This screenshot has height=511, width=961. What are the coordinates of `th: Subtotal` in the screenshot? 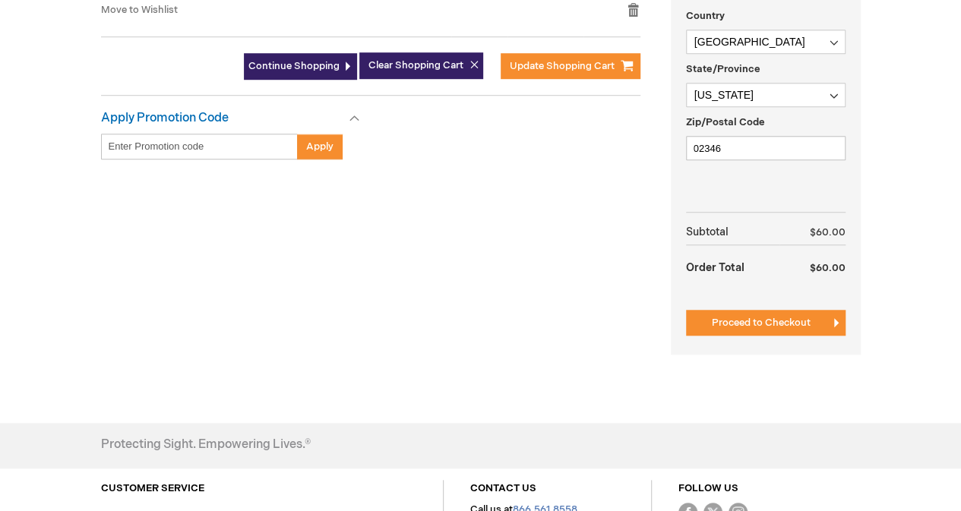 It's located at (732, 232).